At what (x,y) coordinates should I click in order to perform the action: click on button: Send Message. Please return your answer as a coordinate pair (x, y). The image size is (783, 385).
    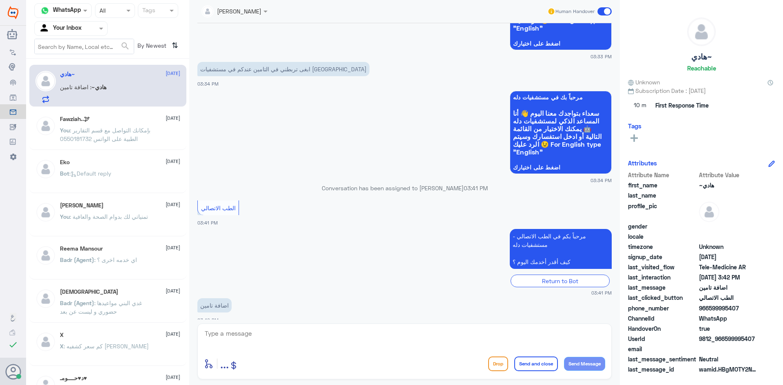
    Looking at the image, I should click on (584, 364).